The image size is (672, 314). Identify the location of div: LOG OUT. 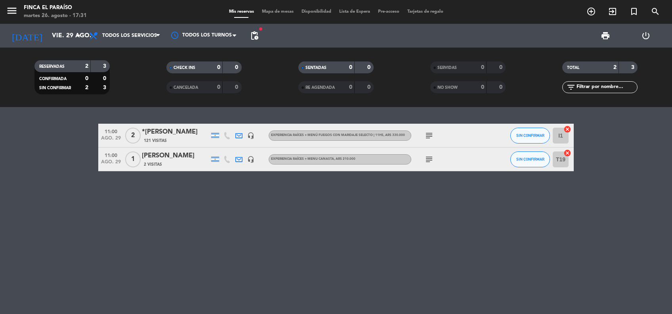
(646, 36).